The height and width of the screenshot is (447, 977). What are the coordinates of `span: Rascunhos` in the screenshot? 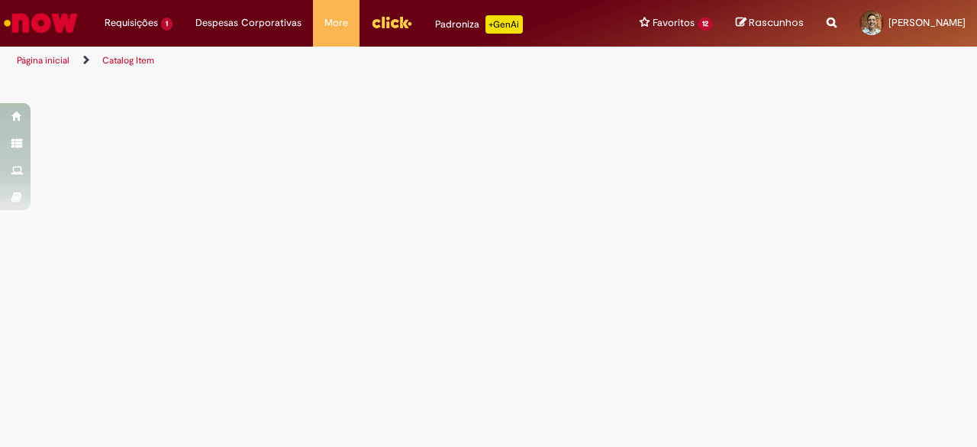 It's located at (777, 22).